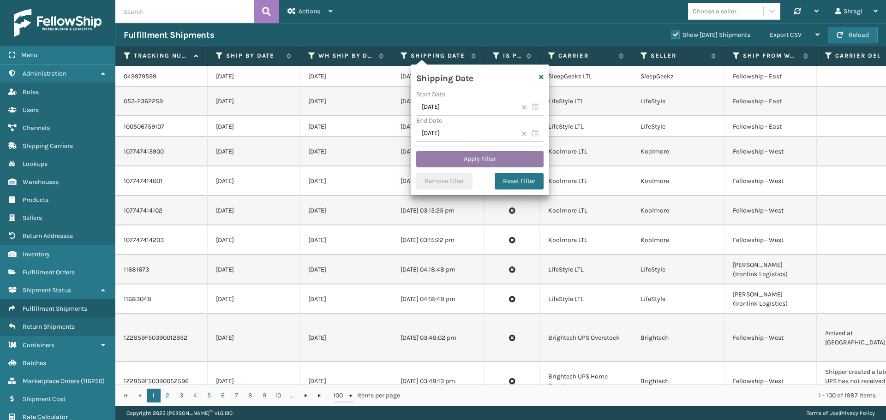 The width and height of the screenshot is (886, 420). What do you see at coordinates (195, 396) in the screenshot?
I see `a: 4` at bounding box center [195, 396].